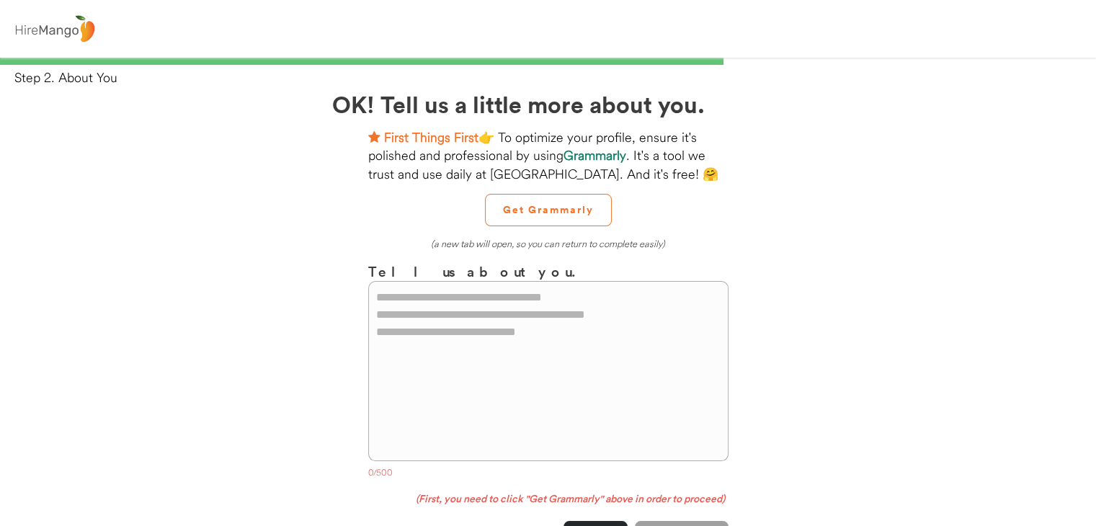  Describe the element at coordinates (548, 499) in the screenshot. I see `div: (First, you need to click "Get Grammarly" above in order to proceed)` at that location.